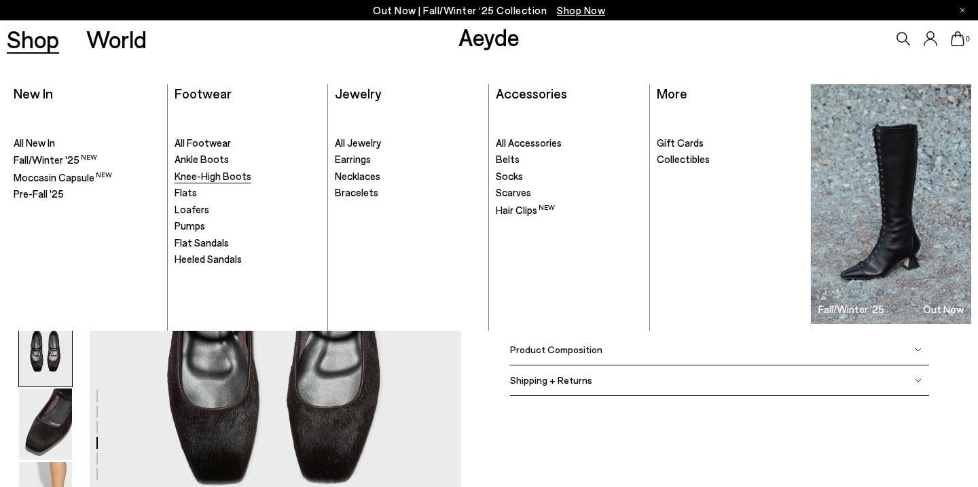 This screenshot has width=978, height=487. I want to click on span: Scarves, so click(513, 192).